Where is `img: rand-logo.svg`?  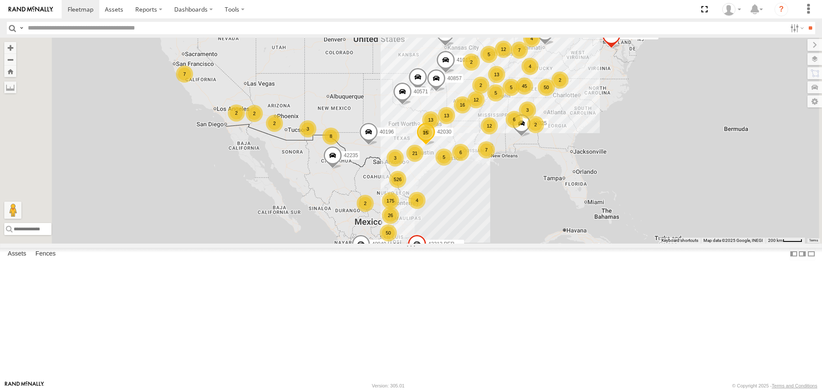
img: rand-logo.svg is located at coordinates (31, 9).